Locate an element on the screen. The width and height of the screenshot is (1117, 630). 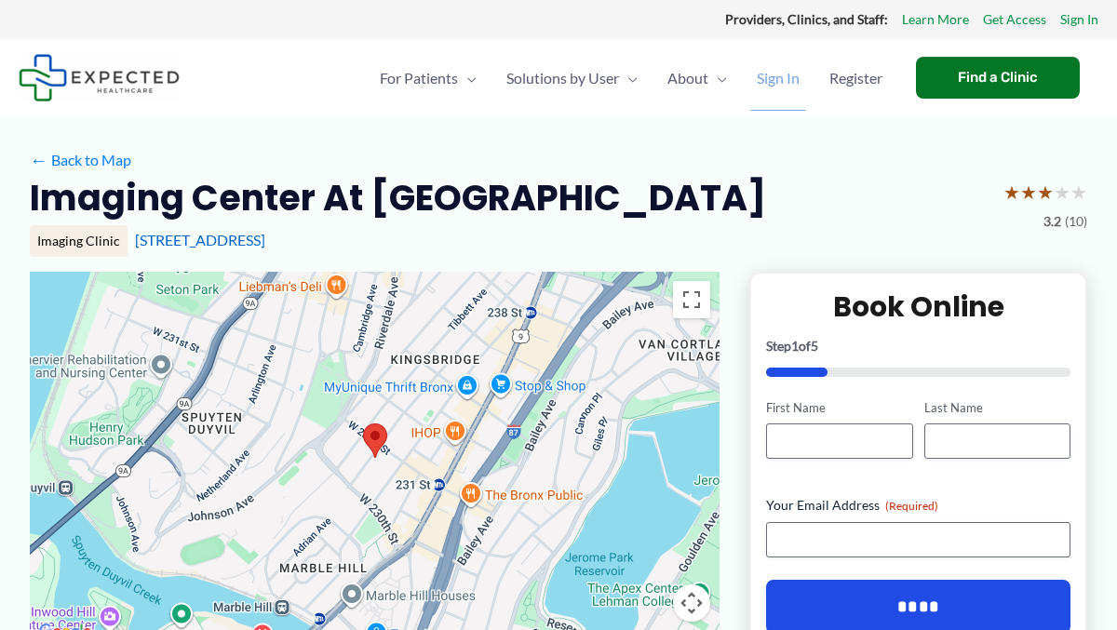
span: (10) is located at coordinates (1076, 222).